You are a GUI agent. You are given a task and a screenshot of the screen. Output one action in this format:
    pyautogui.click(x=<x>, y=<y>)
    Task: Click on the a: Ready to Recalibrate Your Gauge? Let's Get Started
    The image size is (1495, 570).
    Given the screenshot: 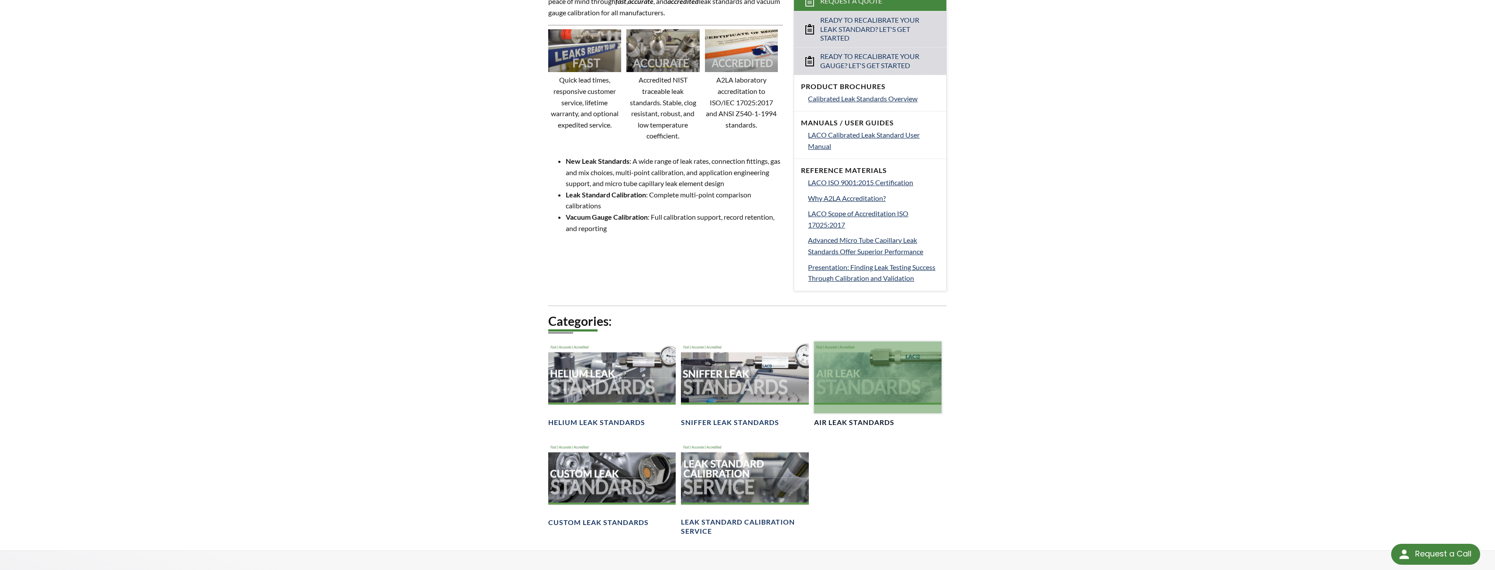 What is the action you would take?
    pyautogui.click(x=870, y=61)
    